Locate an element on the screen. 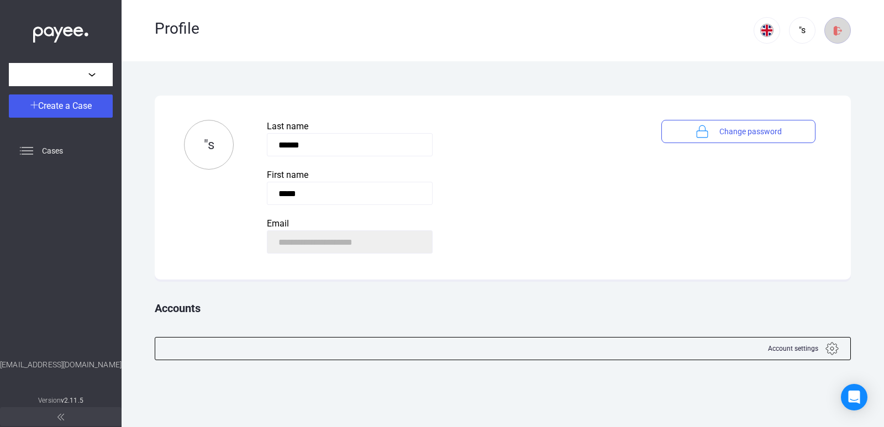  button: Account settings is located at coordinates (804, 349).